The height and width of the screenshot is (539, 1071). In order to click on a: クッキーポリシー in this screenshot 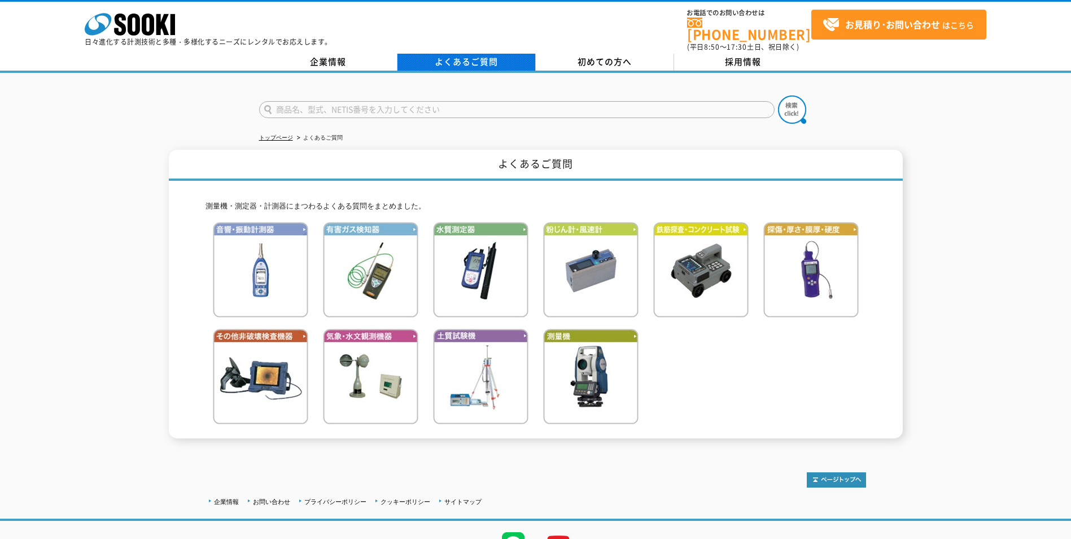, I will do `click(405, 501)`.